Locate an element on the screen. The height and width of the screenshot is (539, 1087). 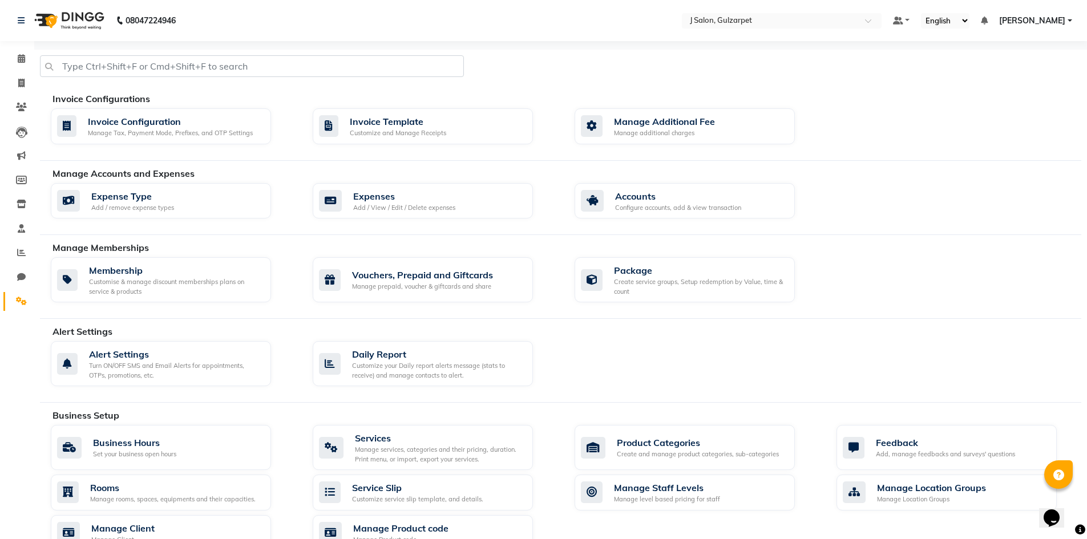
div: Customize service slip template, and details. is located at coordinates (418, 499).